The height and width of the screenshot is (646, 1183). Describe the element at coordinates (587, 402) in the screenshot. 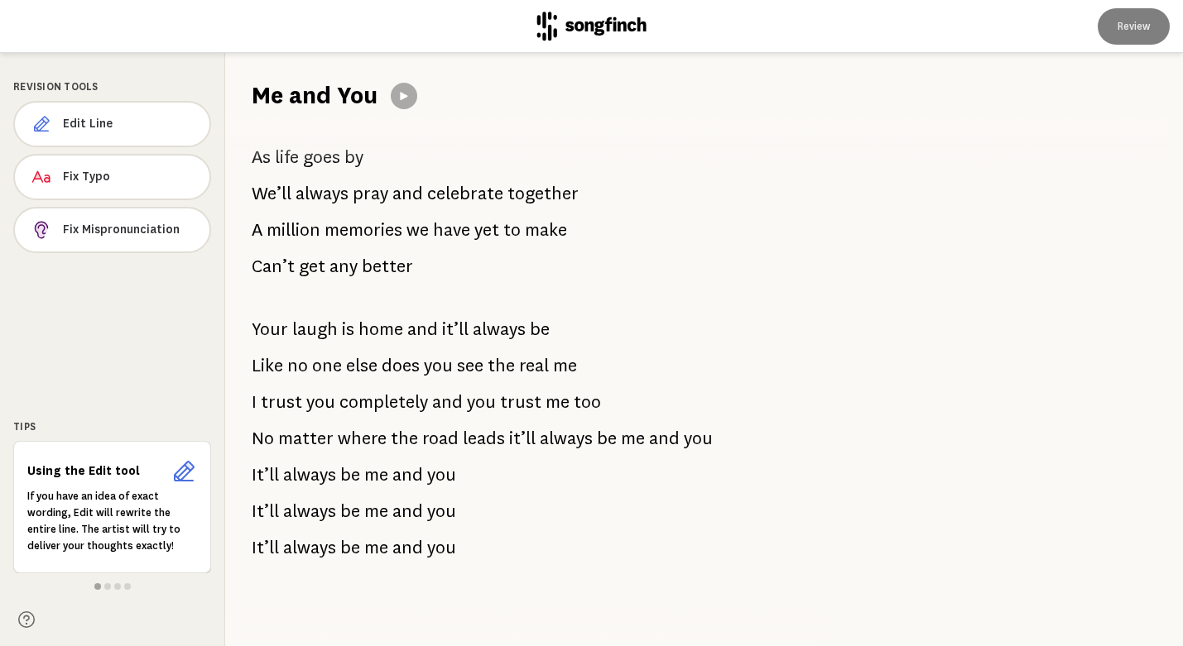

I see `span: too` at that location.